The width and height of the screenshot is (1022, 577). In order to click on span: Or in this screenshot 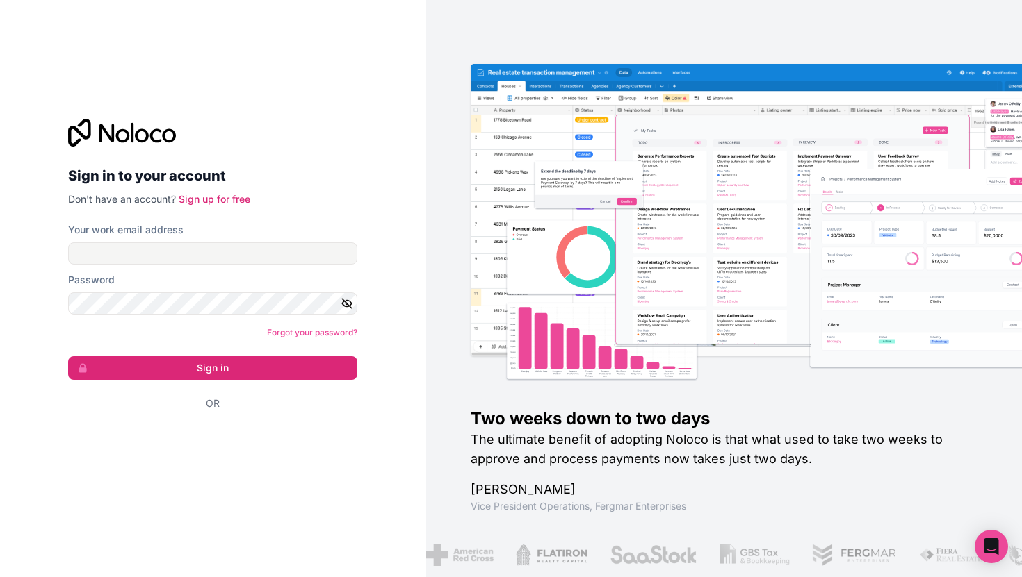, I will do `click(213, 404)`.